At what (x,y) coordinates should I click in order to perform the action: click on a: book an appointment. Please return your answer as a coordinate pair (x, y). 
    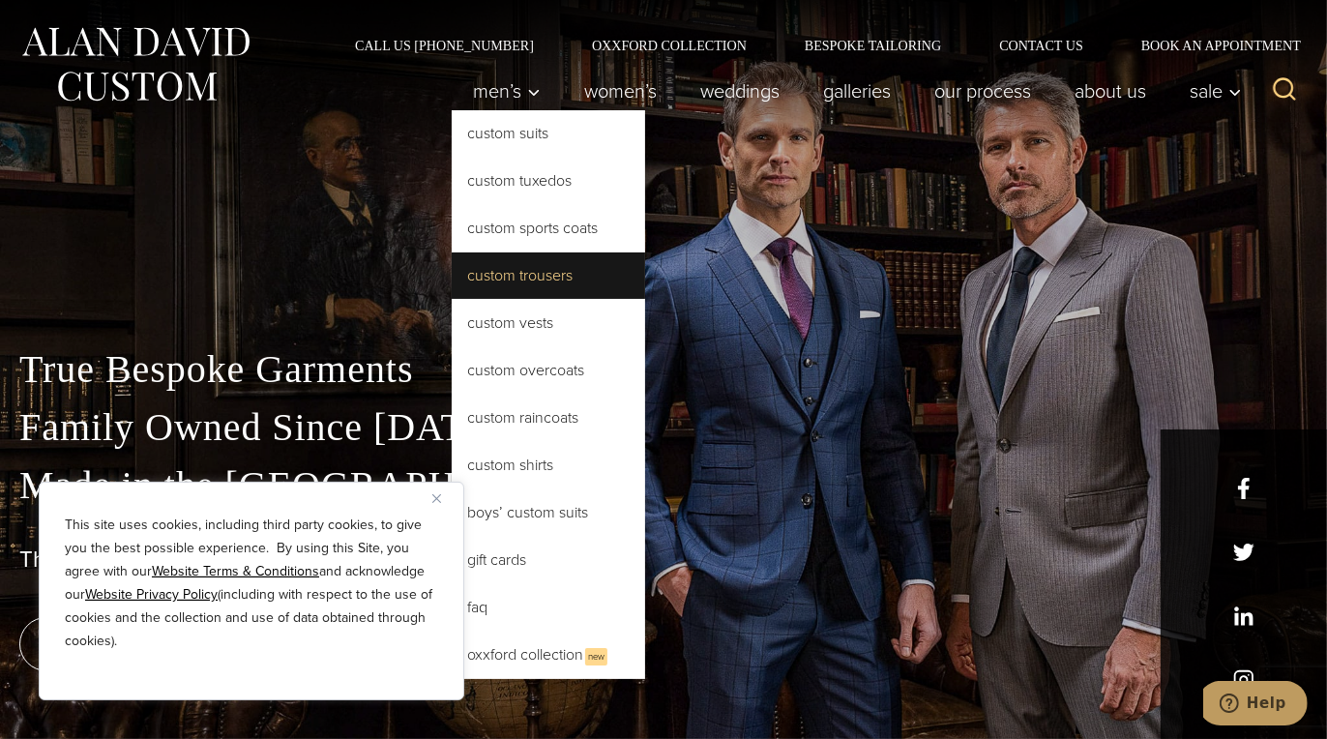
    Looking at the image, I should click on (155, 644).